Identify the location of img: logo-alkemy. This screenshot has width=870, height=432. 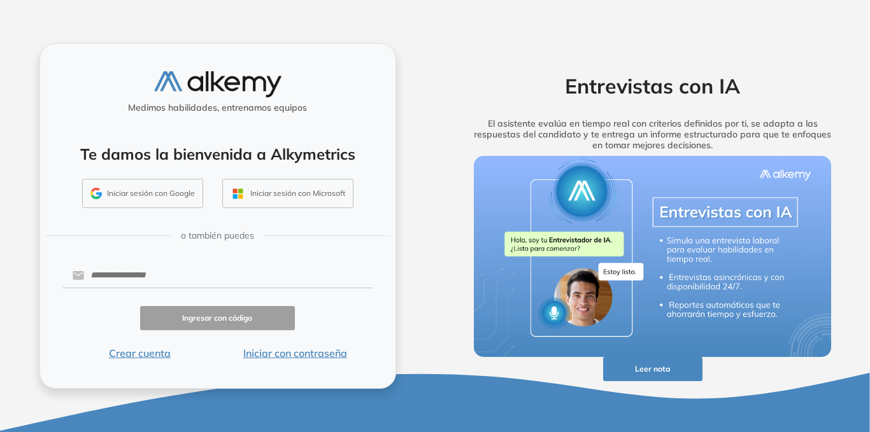
(218, 84).